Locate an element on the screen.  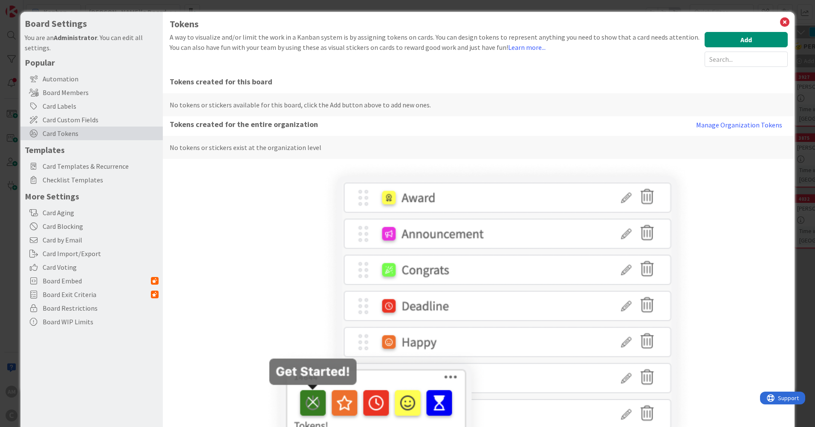
h1: Tokens is located at coordinates (479, 24).